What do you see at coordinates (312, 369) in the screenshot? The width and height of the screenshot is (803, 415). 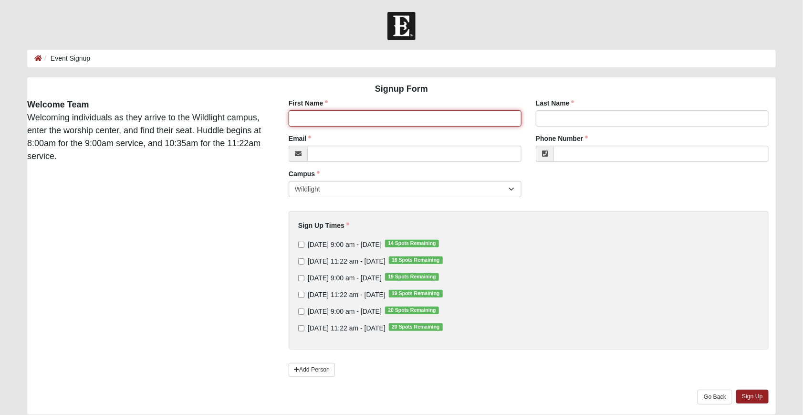 I see `a: Add Person` at bounding box center [312, 369].